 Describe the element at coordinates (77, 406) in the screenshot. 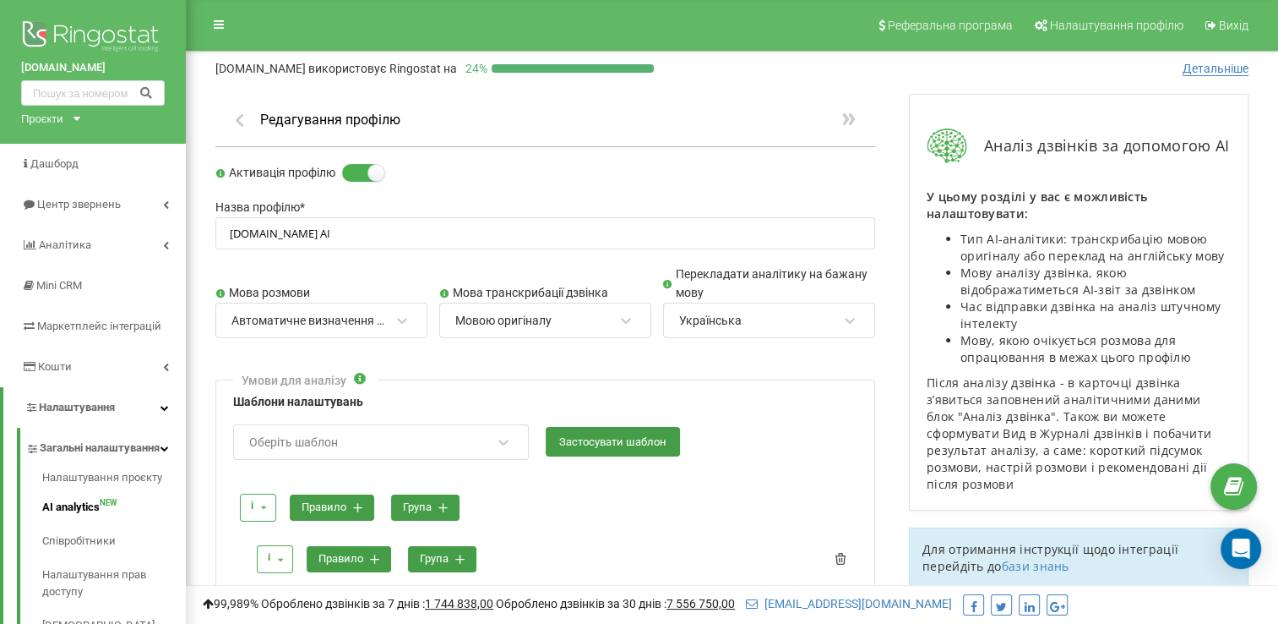

I see `span: Налаштування` at that location.